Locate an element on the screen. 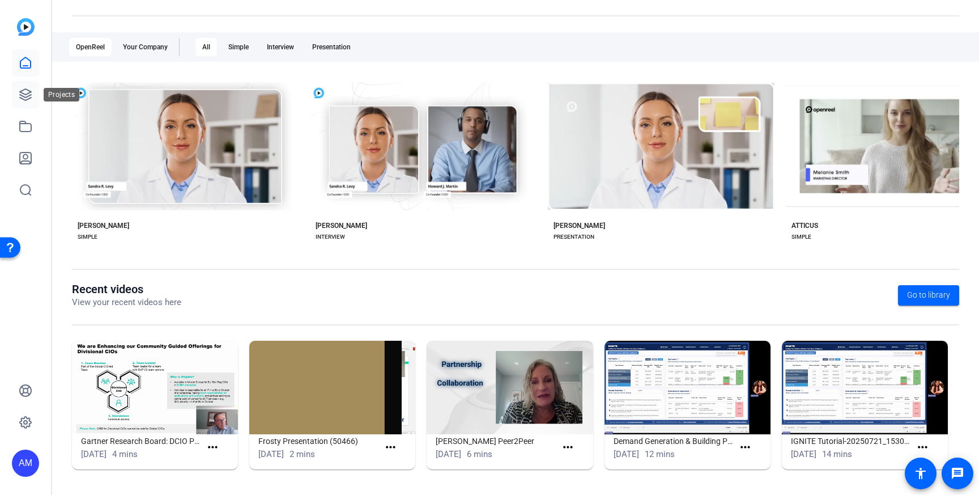  h1: IGNITE Tutorial-20250721_153001-Meeting Recording is located at coordinates (851, 441).